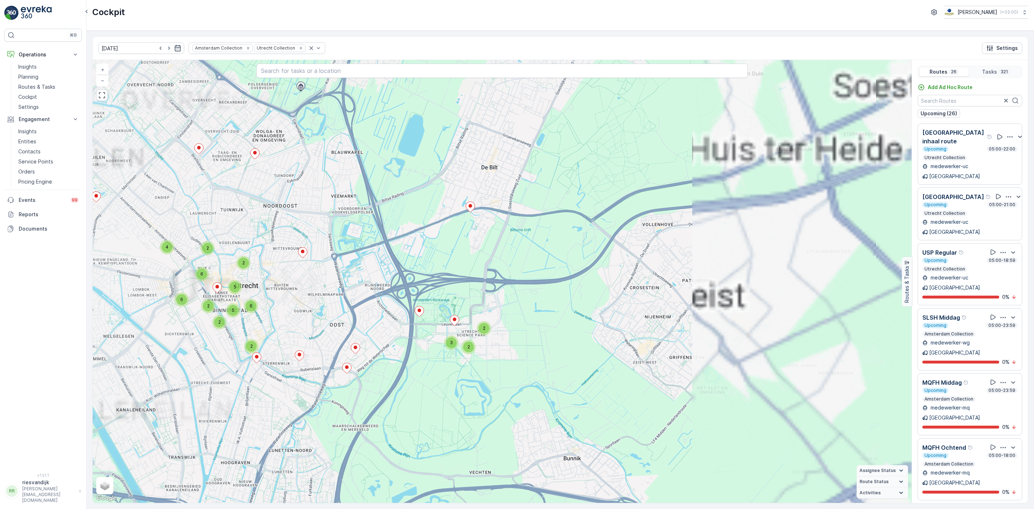 This screenshot has width=1034, height=509. I want to click on p: 05:00-21:00, so click(1002, 205).